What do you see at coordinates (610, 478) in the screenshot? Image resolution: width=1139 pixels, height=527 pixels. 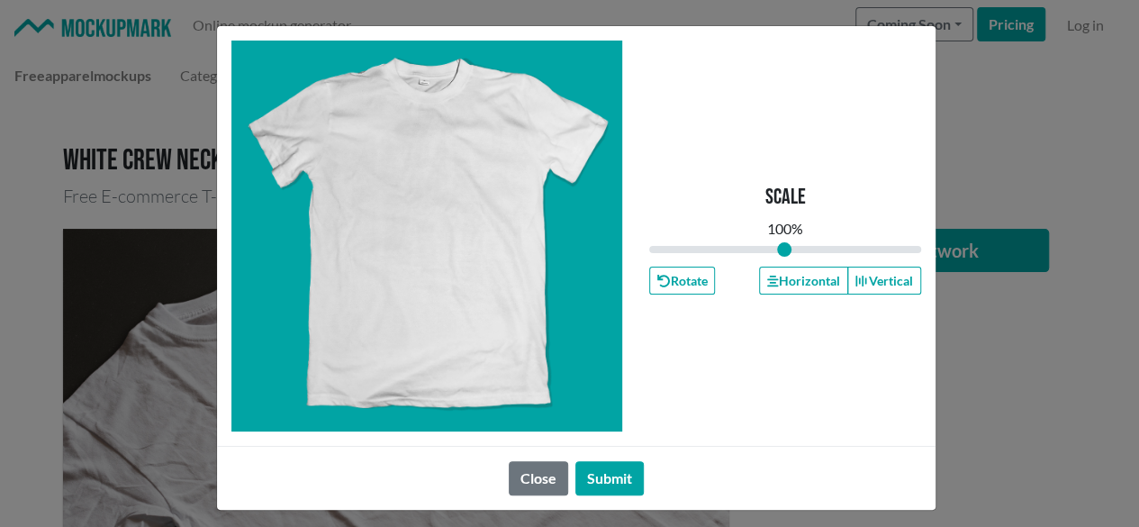 I see `button: Submit` at bounding box center [610, 478].